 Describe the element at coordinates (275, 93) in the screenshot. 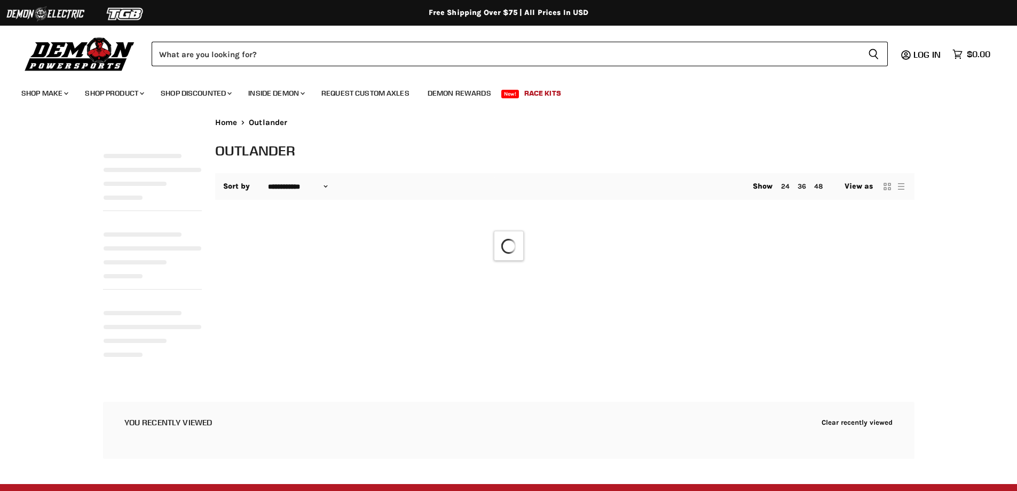

I see `a: Inside Demon` at that location.